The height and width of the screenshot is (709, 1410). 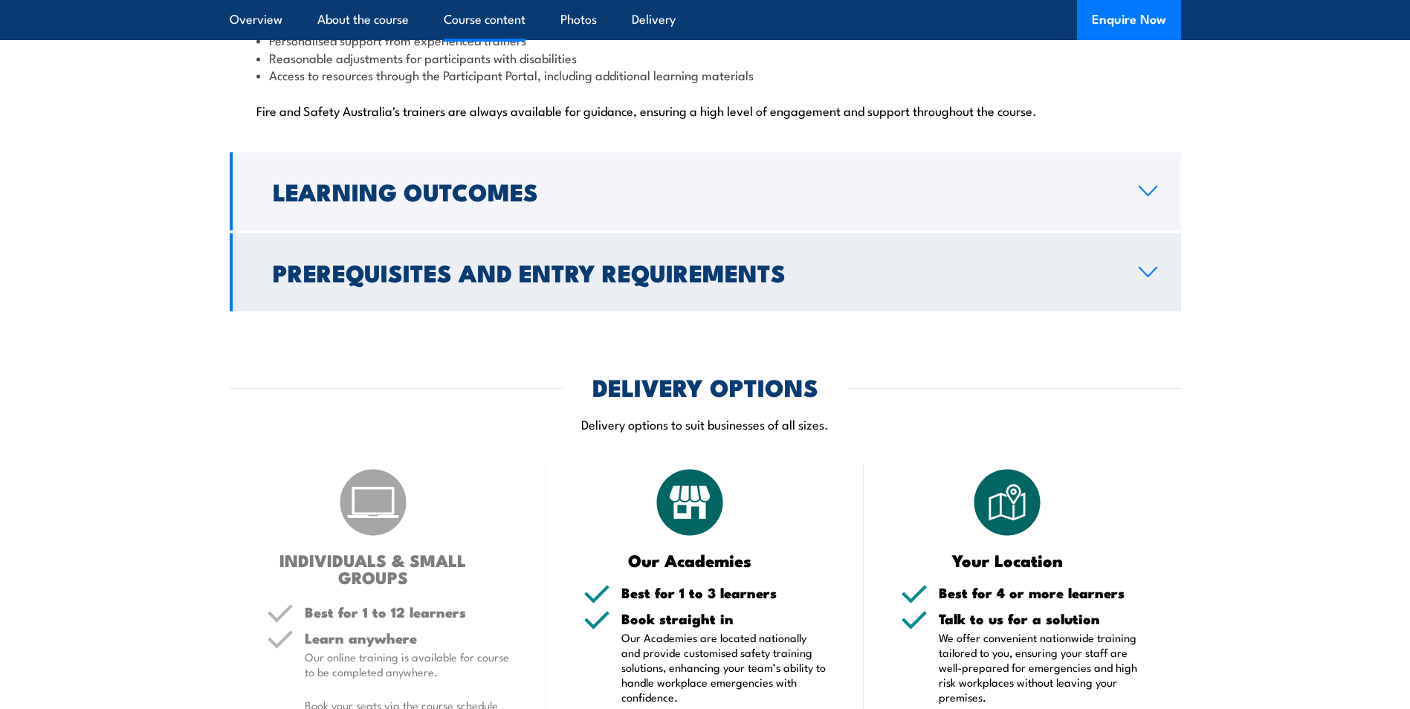 What do you see at coordinates (693, 191) in the screenshot?
I see `h2: Learning Outcomes` at bounding box center [693, 191].